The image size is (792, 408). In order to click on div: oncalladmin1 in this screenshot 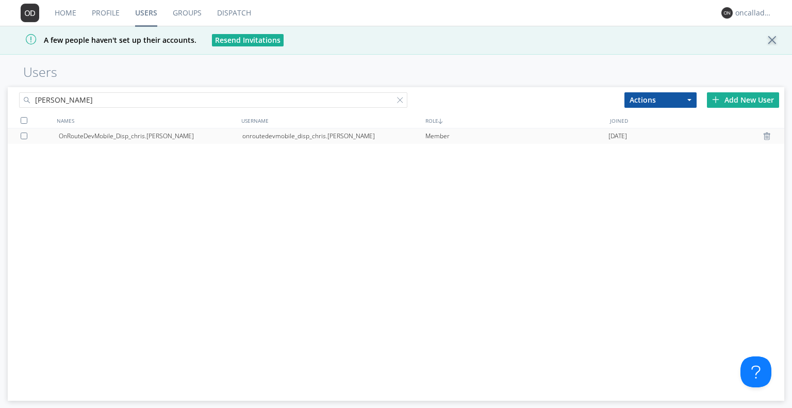, I will do `click(754, 13)`.